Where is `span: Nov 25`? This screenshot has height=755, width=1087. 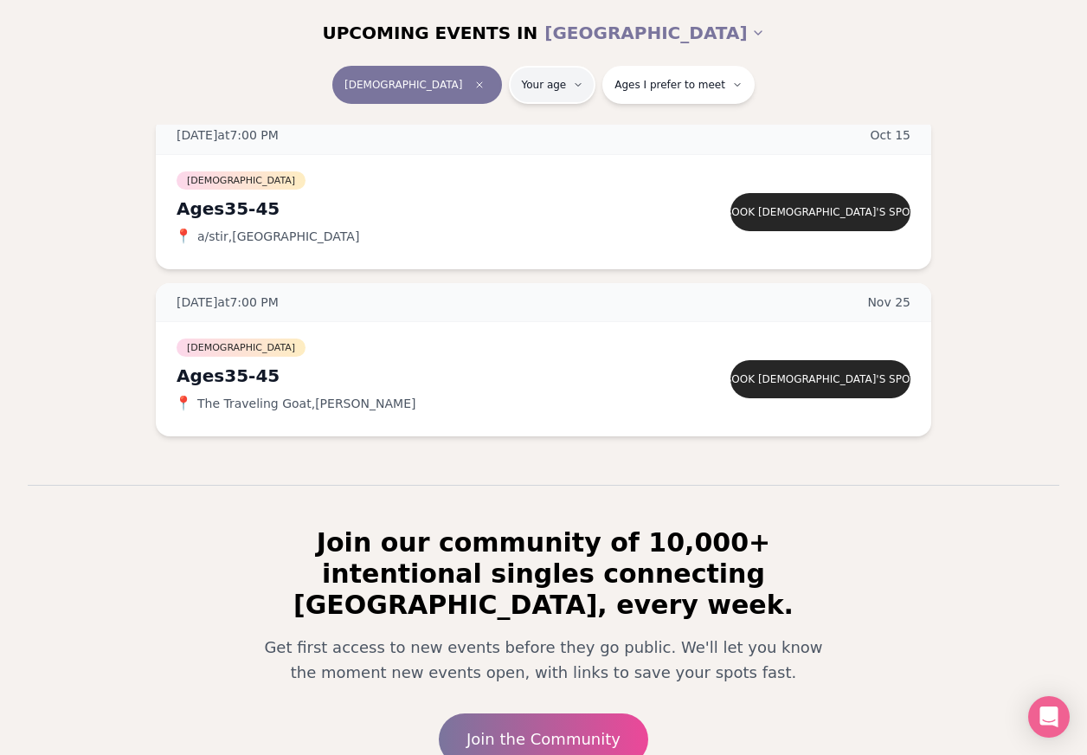
span: Nov 25 is located at coordinates (889, 302).